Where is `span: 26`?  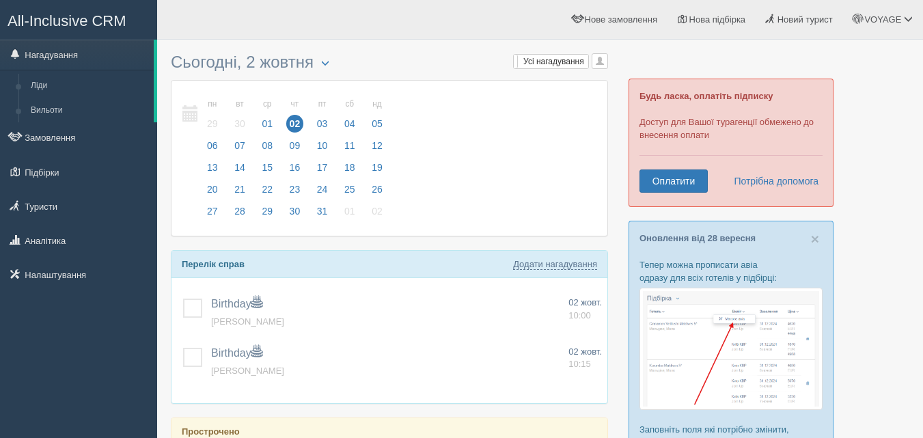
span: 26 is located at coordinates (377, 189).